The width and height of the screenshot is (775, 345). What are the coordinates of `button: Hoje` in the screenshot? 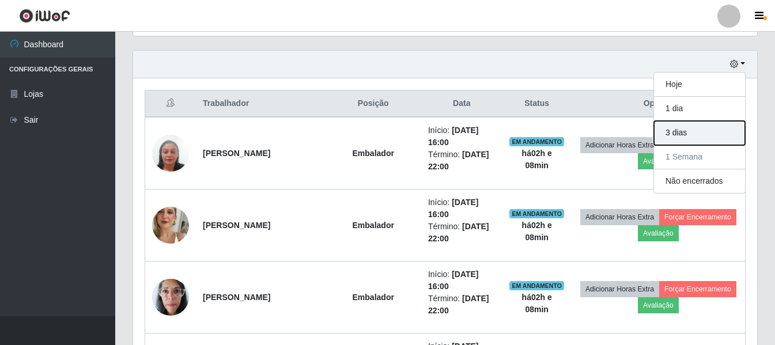 It's located at (699, 85).